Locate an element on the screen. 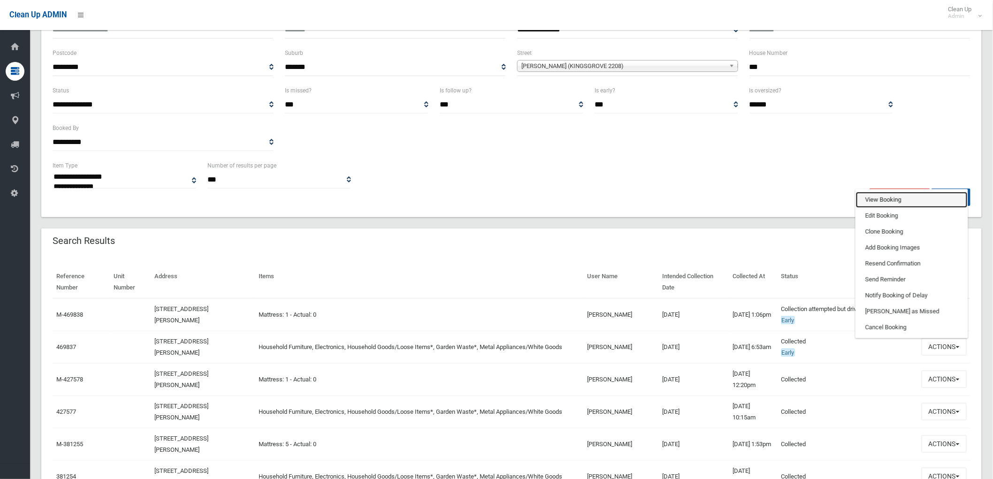 This screenshot has height=479, width=993. label: House Number is located at coordinates (768, 53).